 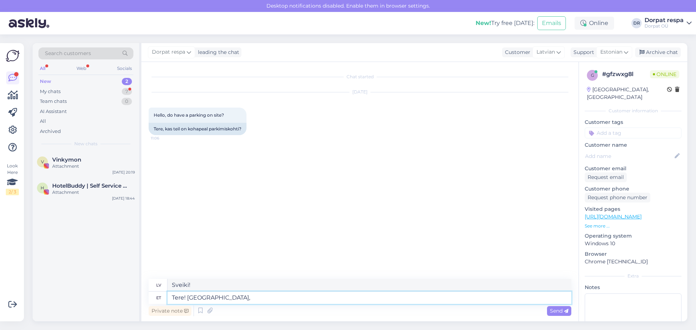 What do you see at coordinates (592, 75) in the screenshot?
I see `span: g` at bounding box center [592, 75].